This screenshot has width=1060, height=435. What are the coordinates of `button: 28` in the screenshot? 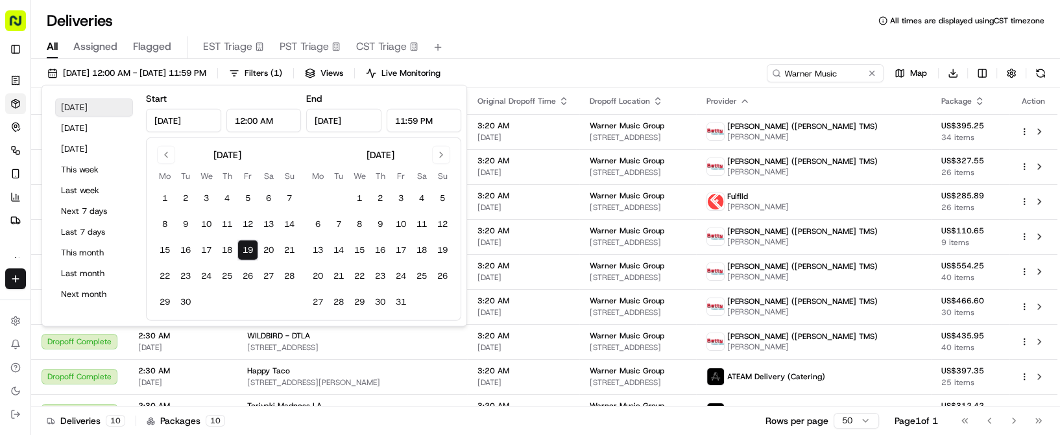 It's located at (339, 302).